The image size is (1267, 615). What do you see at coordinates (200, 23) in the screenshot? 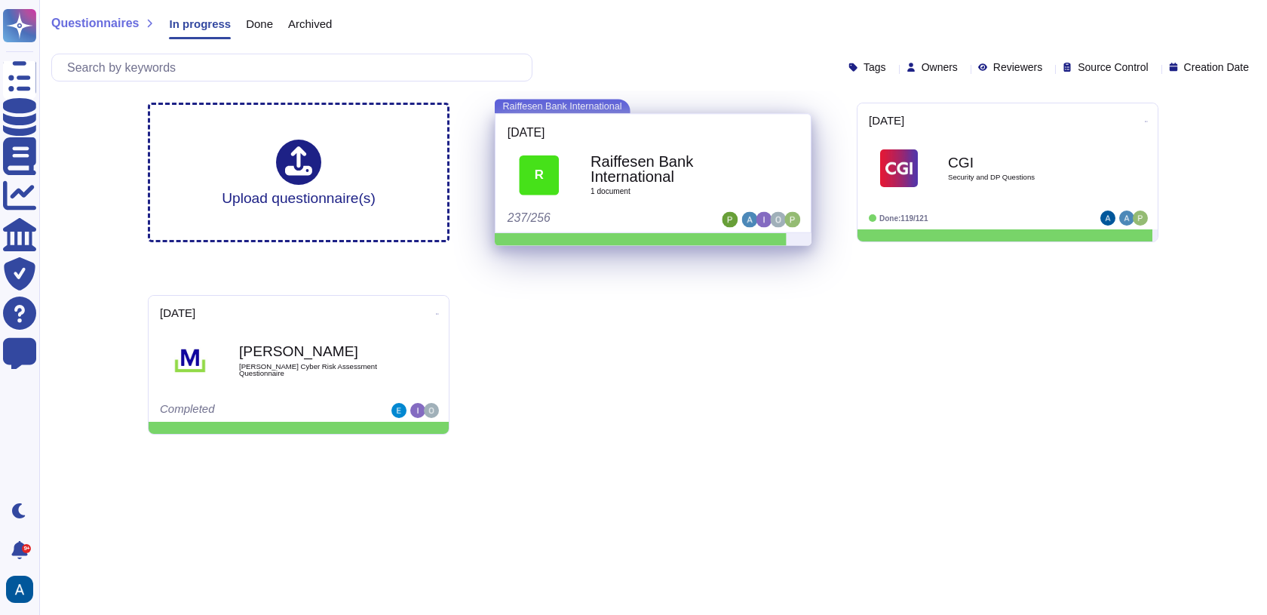
I see `span: In progress` at bounding box center [200, 23].